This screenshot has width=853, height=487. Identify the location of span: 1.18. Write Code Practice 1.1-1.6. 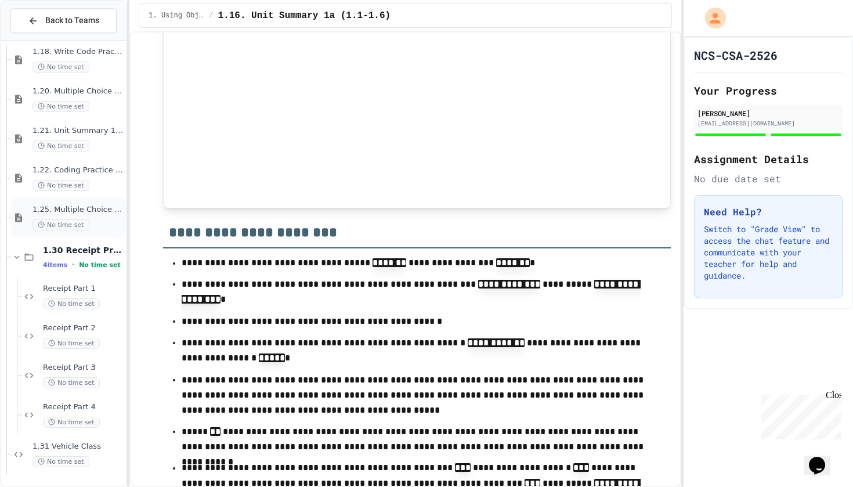
(78, 52).